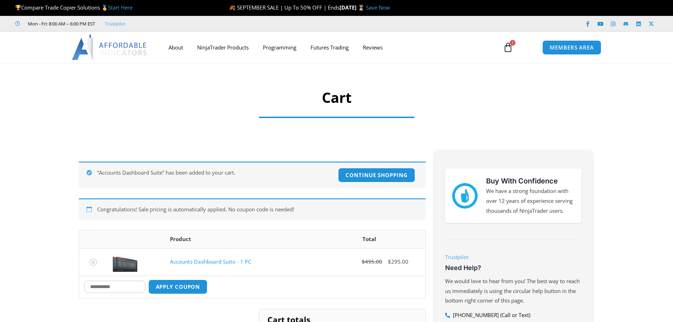 The image size is (673, 322). Describe the element at coordinates (512, 291) in the screenshot. I see `span: We would love to hear from you! The best way to reach us immediately is using the circular help b...` at that location.